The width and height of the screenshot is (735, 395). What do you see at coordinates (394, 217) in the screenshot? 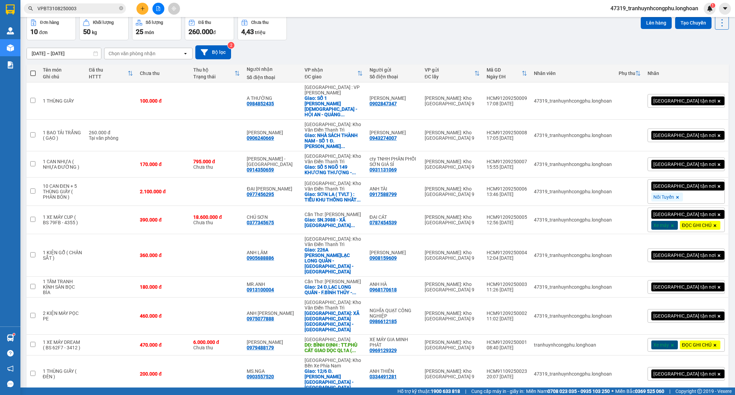
I see `div: ĐẠI CÁT` at bounding box center [394, 217].